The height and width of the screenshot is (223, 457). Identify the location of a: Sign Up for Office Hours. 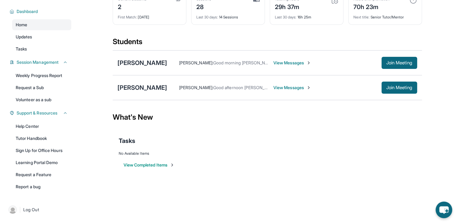
(42, 150).